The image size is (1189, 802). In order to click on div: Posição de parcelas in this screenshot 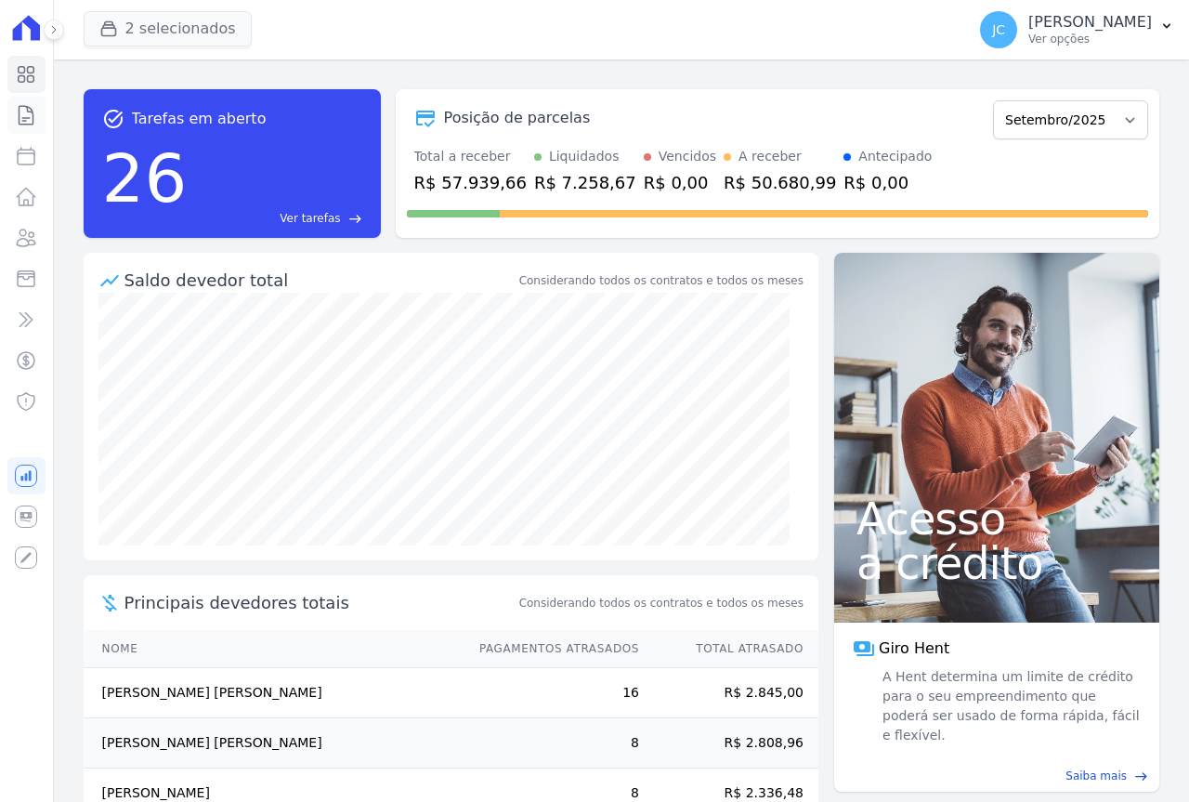, I will do `click(517, 118)`.